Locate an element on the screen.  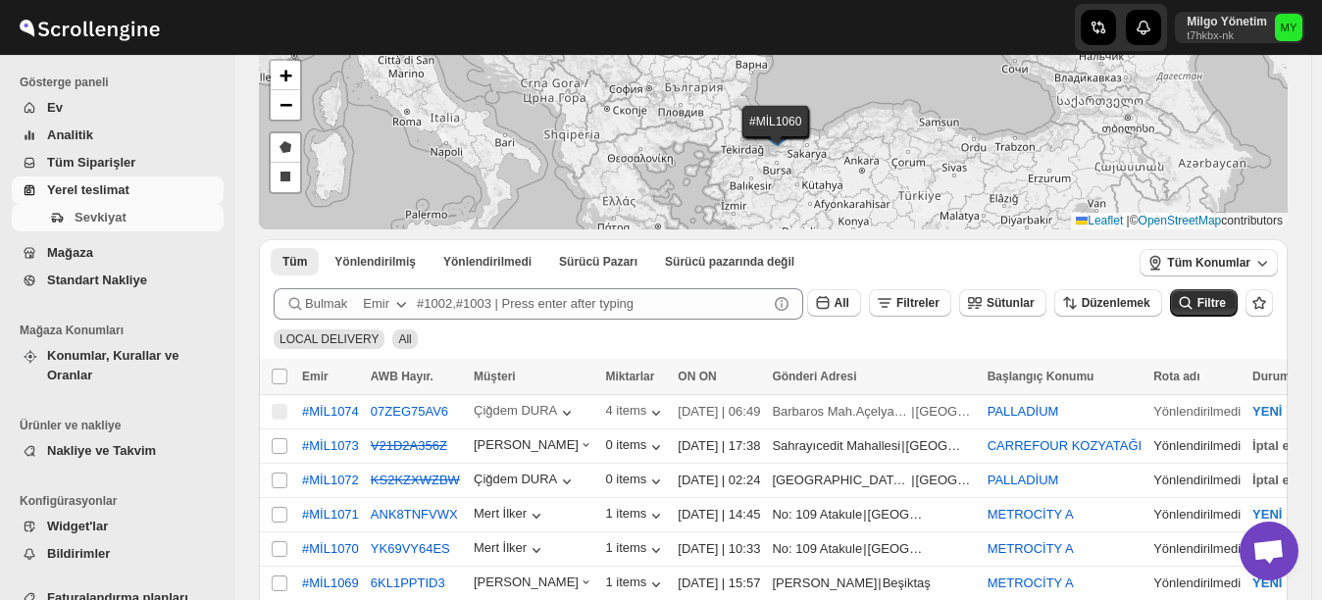
span: AWB Hayır. is located at coordinates (402, 377).